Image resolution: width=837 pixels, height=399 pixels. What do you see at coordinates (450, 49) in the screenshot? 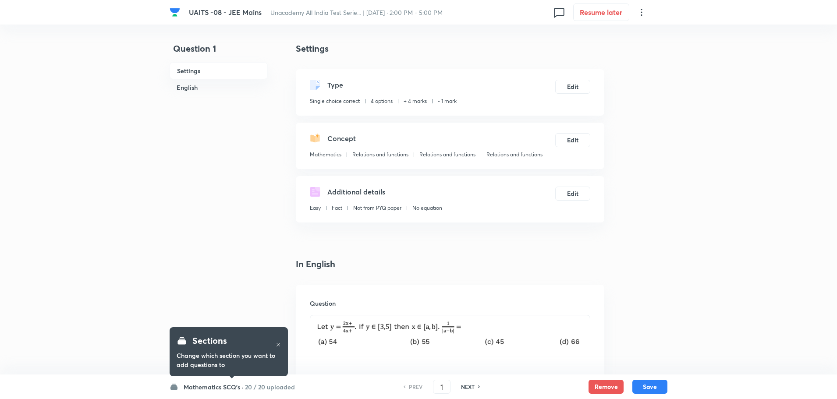
I see `h4: Settings` at bounding box center [450, 49].